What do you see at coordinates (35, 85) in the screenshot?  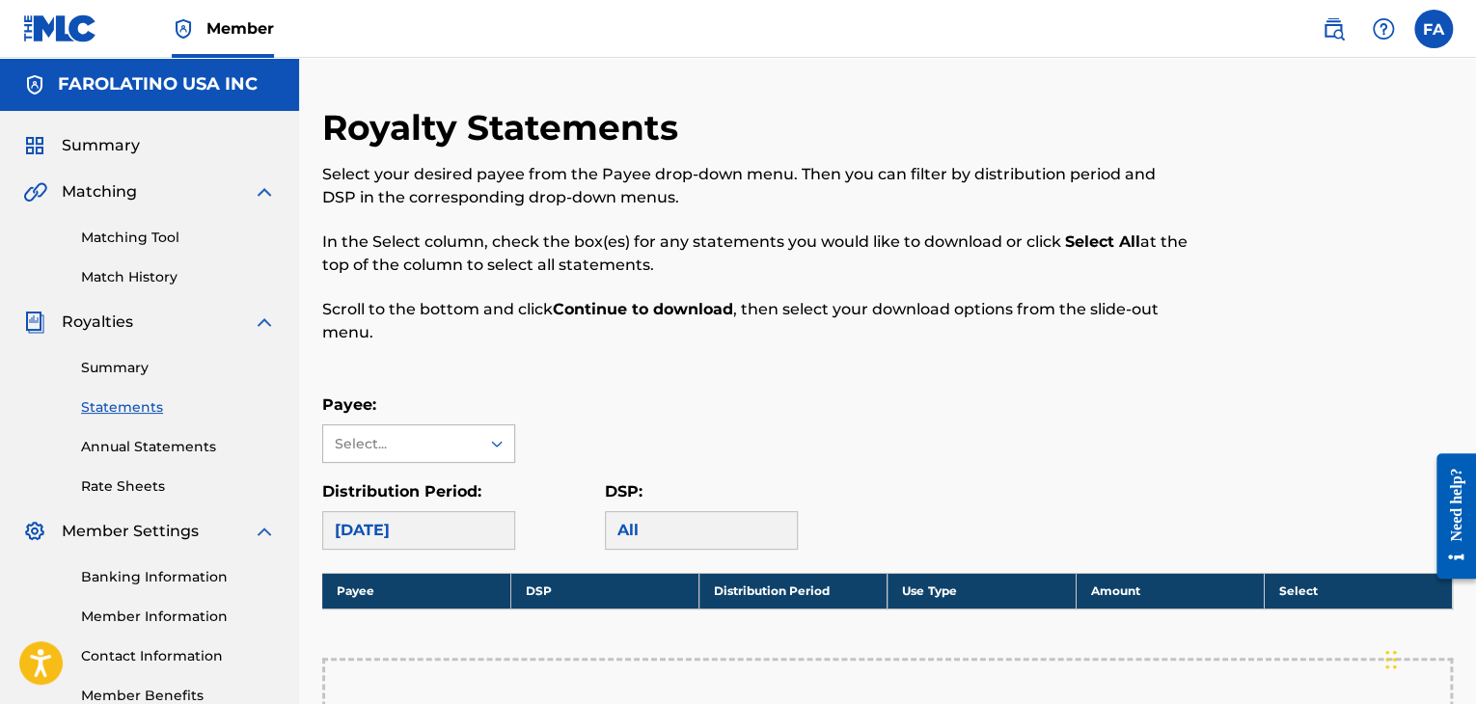 I see `img: Accounts` at bounding box center [35, 85].